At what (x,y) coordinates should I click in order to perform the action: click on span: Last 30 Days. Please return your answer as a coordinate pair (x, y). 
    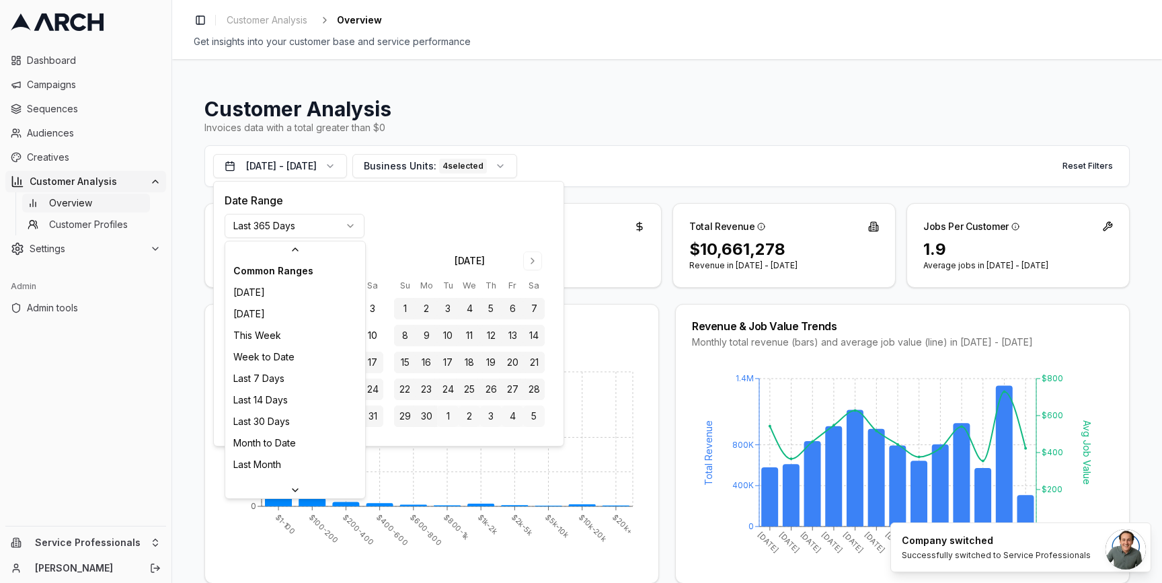
    Looking at the image, I should click on (261, 421).